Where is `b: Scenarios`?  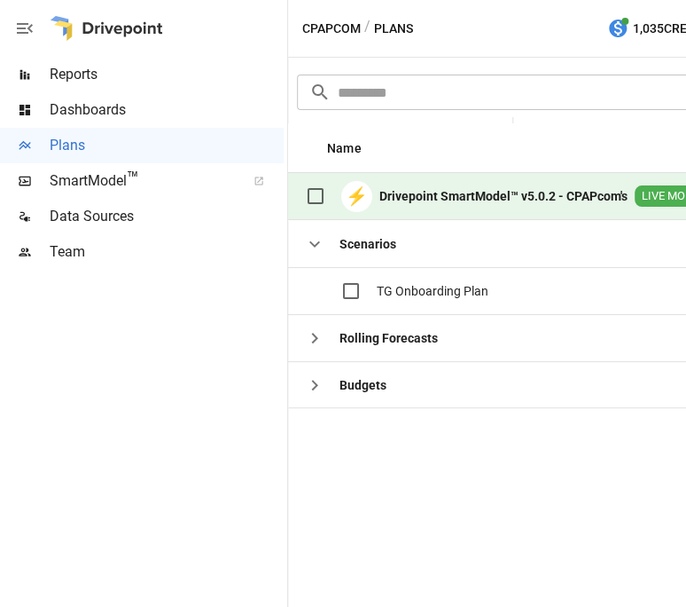 b: Scenarios is located at coordinates (368, 244).